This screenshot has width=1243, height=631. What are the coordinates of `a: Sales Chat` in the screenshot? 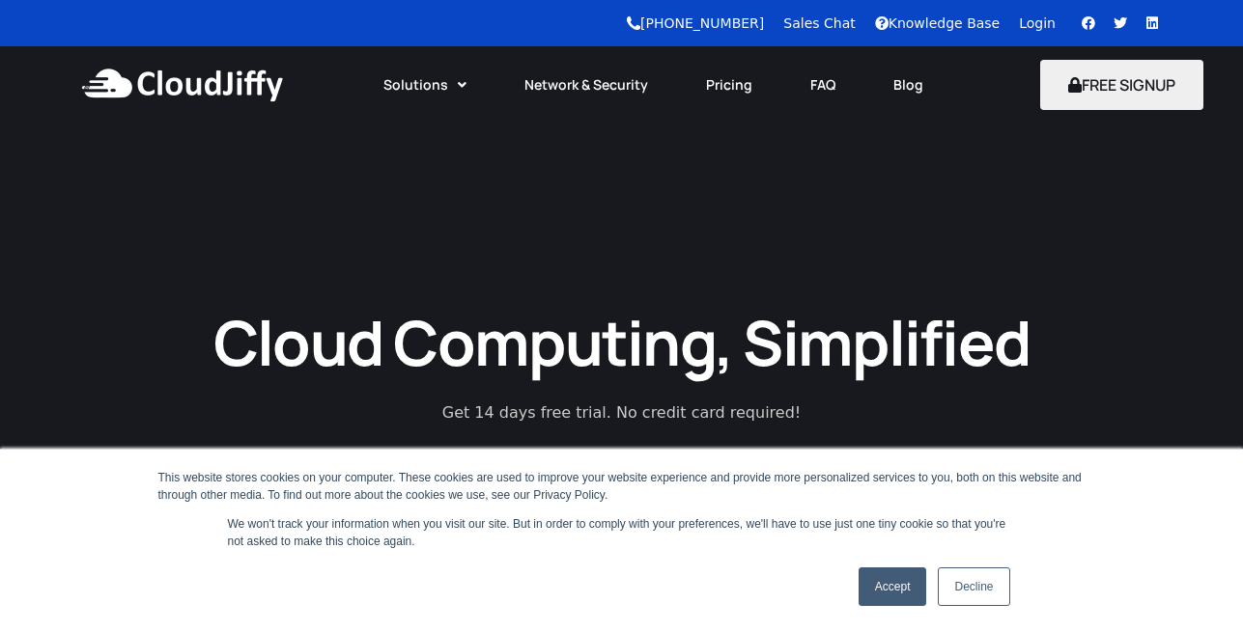 It's located at (819, 23).